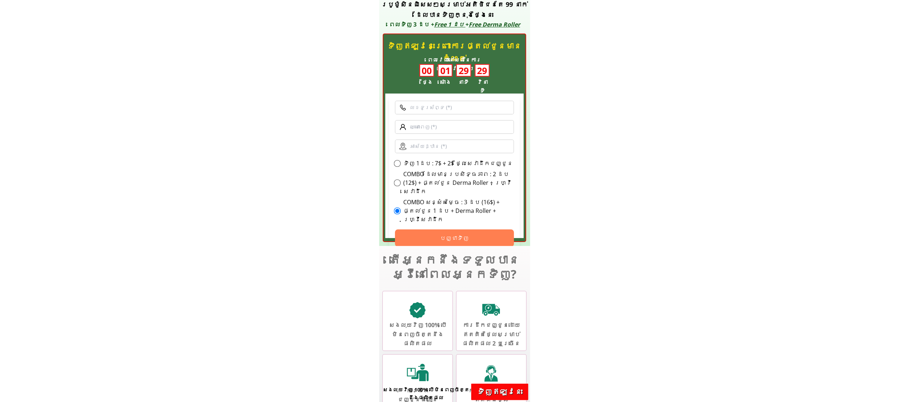 The width and height of the screenshot is (909, 402). Describe the element at coordinates (455, 238) in the screenshot. I see `button: បញ្ជាទិញ` at that location.